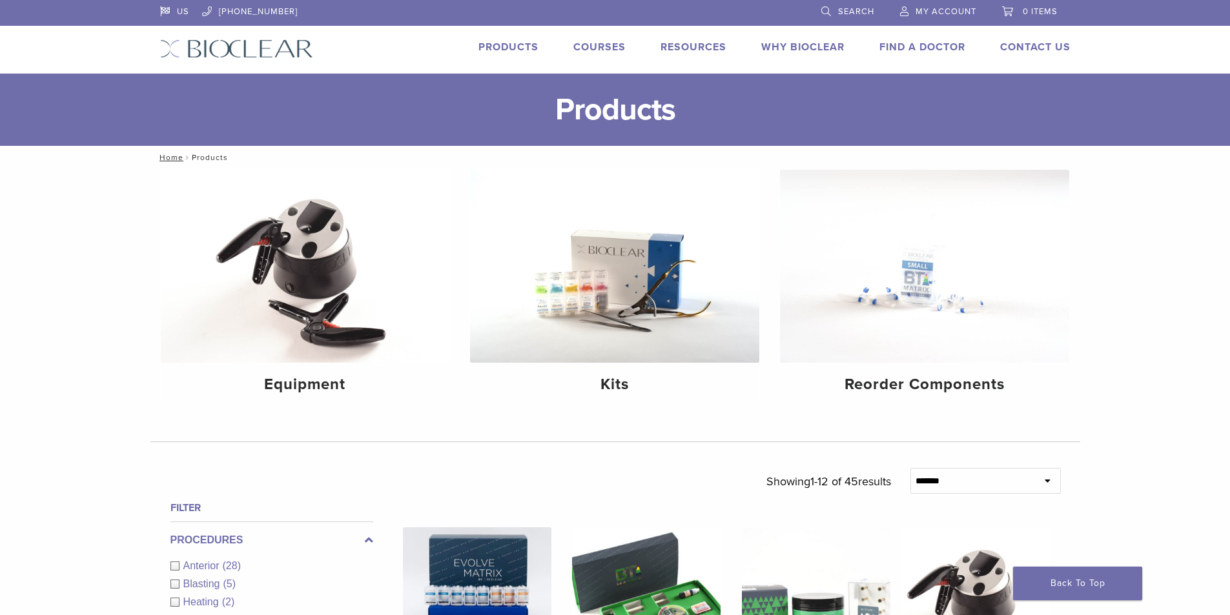 The height and width of the screenshot is (615, 1230). I want to click on span: Heating, so click(203, 602).